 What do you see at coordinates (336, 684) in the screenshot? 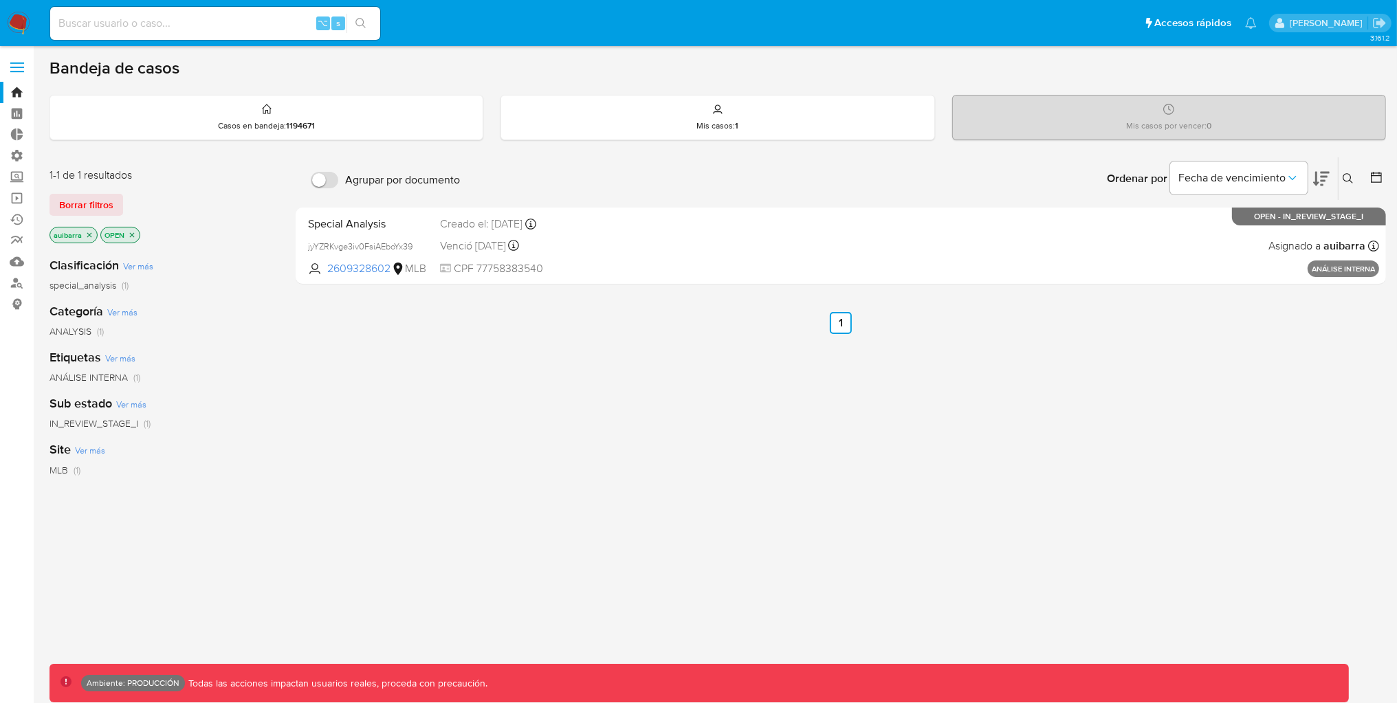
I see `p: Todas las acciones impactan usuarios reales, proceda con precaución.` at bounding box center [336, 684].